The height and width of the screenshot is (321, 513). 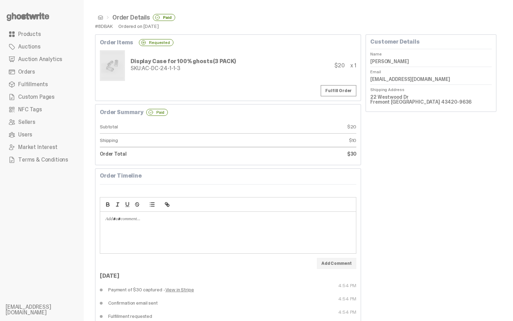 I want to click on span: Products, so click(x=29, y=34).